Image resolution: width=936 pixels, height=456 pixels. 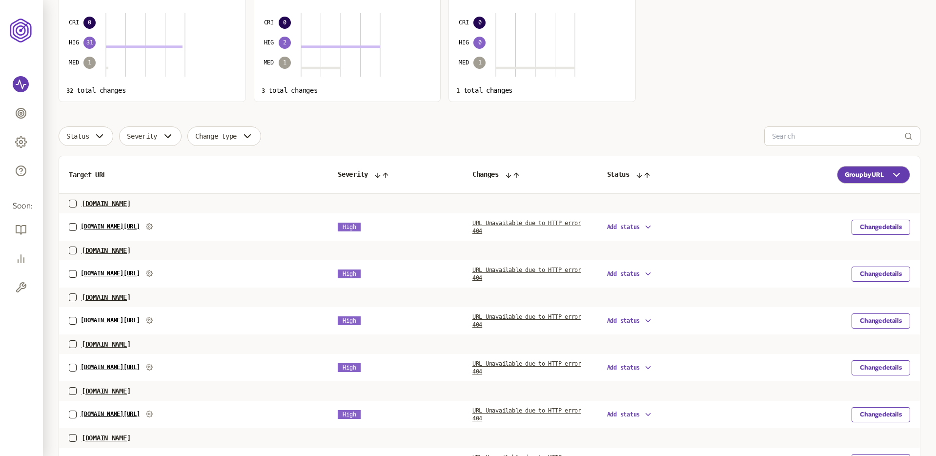 I want to click on th: Changes, so click(x=530, y=175).